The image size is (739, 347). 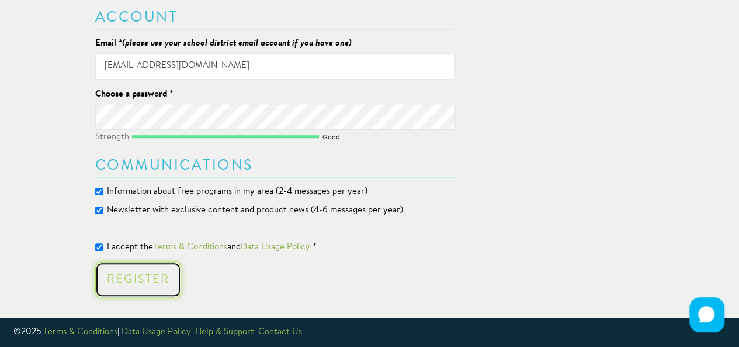 I want to click on span: Email *, so click(x=109, y=43).